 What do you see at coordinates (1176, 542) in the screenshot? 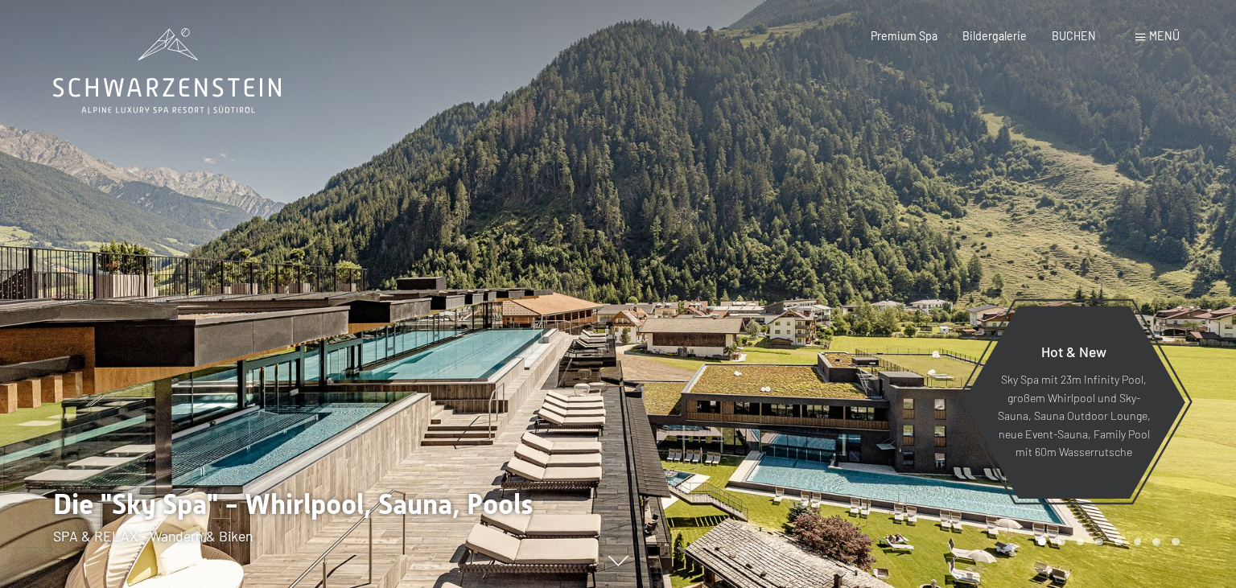
I see `div: Carousel Page 8` at bounding box center [1176, 542].